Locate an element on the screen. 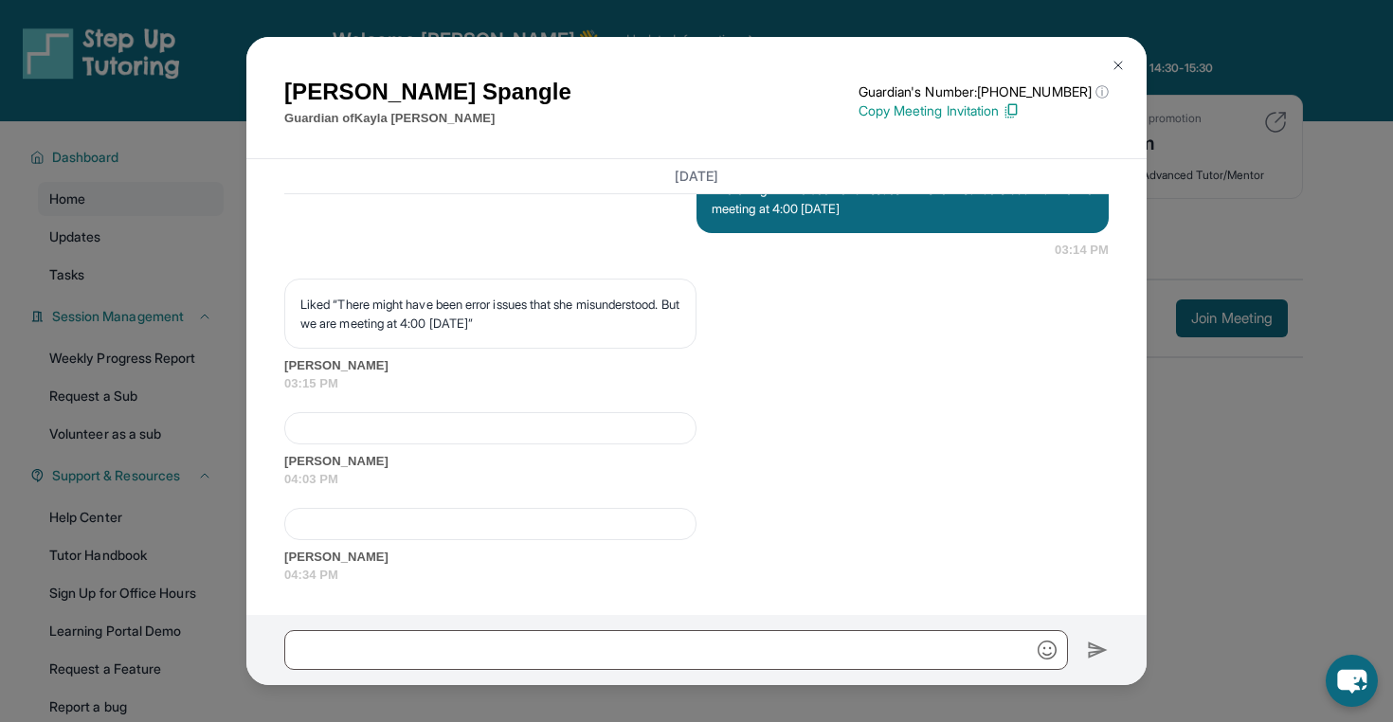  span: 04:03 PM is located at coordinates (696, 479).